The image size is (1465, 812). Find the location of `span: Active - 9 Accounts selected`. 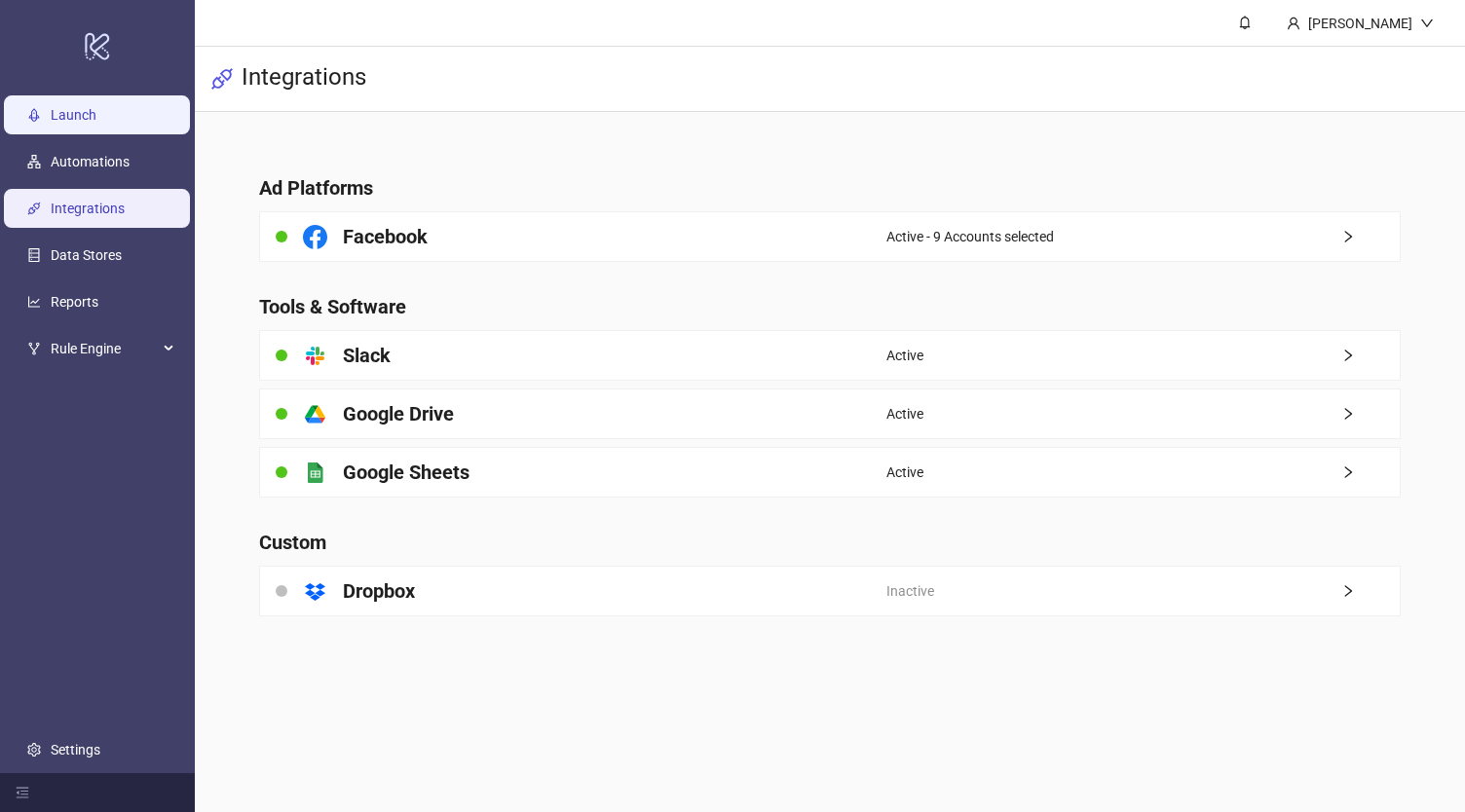

span: Active - 9 Accounts selected is located at coordinates (970, 237).